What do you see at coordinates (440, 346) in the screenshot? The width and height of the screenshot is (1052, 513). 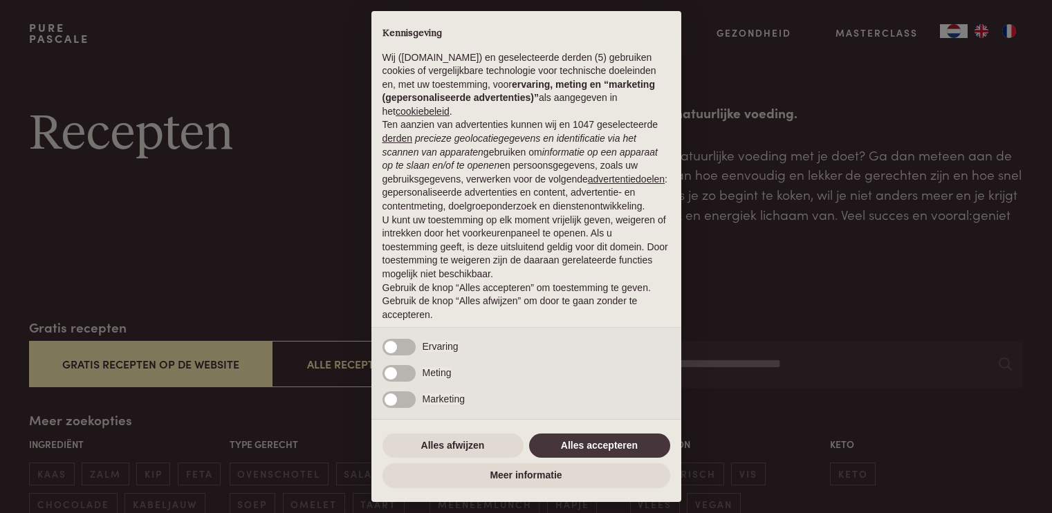 I see `span: Ervaring` at bounding box center [440, 346].